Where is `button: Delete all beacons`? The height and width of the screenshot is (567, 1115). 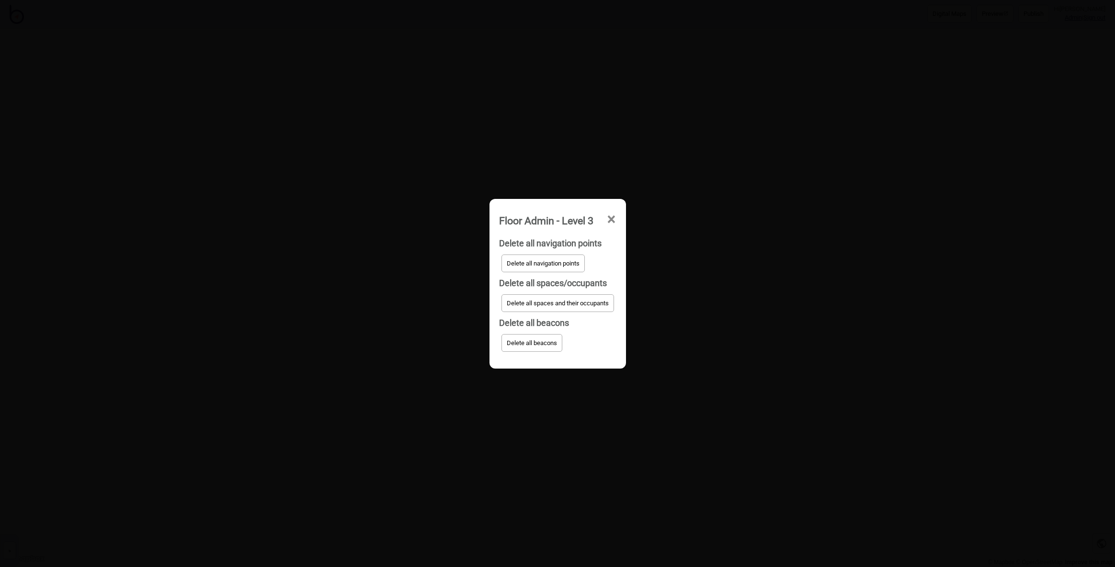 button: Delete all beacons is located at coordinates (532, 342).